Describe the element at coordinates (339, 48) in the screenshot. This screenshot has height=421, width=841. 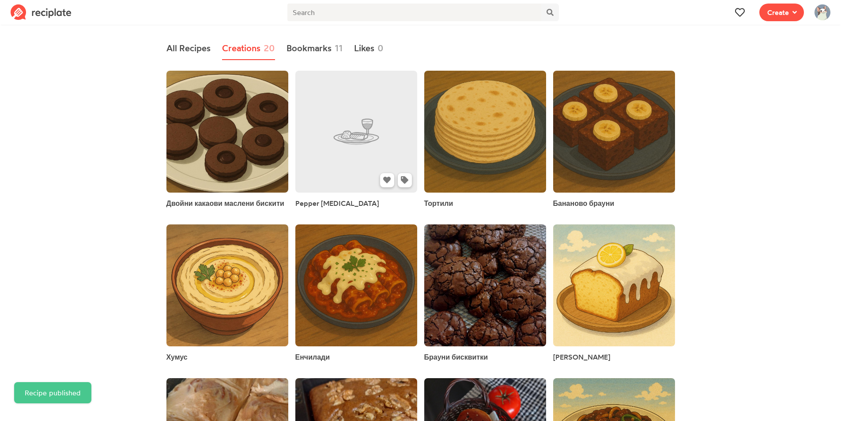
I see `span: 11` at that location.